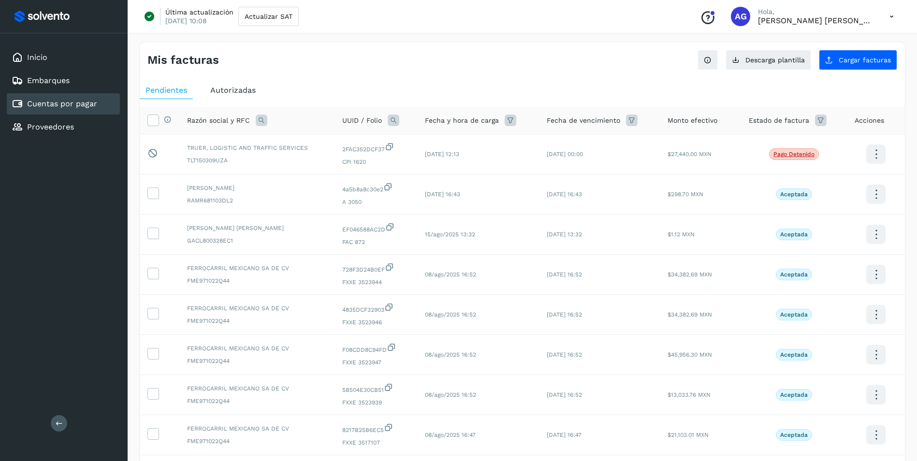 Image resolution: width=917 pixels, height=461 pixels. Describe the element at coordinates (63, 81) in the screenshot. I see `div: Embarques` at that location.